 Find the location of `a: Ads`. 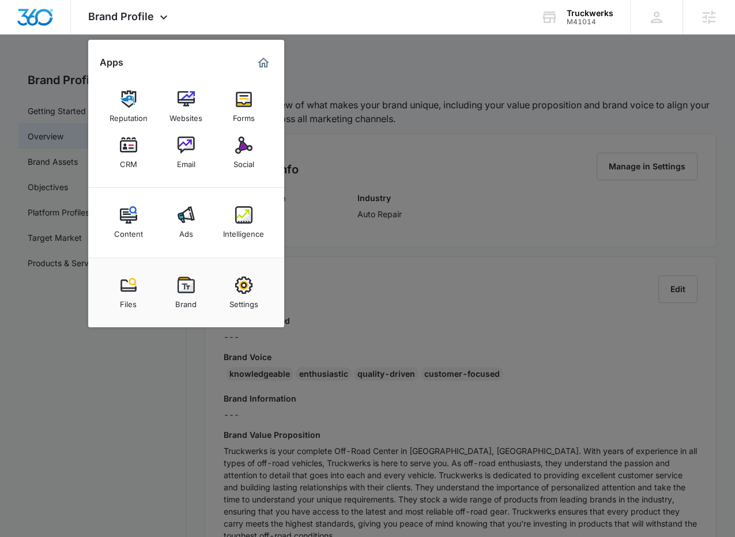

a: Ads is located at coordinates (186, 222).